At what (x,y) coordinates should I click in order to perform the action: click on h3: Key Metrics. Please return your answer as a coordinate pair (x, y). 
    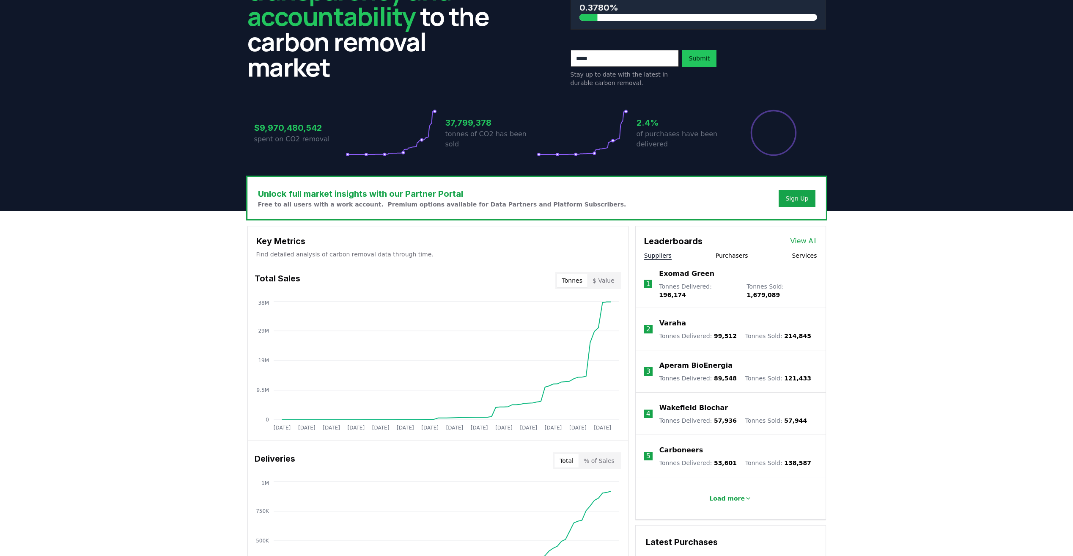
    Looking at the image, I should click on (438, 241).